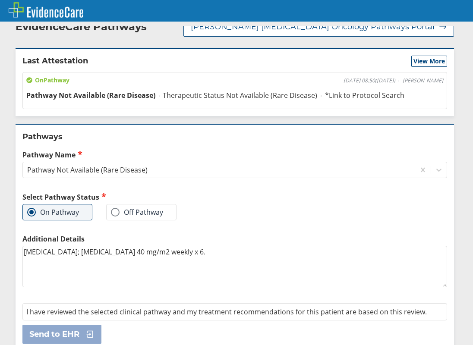  What do you see at coordinates (235, 239) in the screenshot?
I see `label: Additional Details` at bounding box center [235, 239].